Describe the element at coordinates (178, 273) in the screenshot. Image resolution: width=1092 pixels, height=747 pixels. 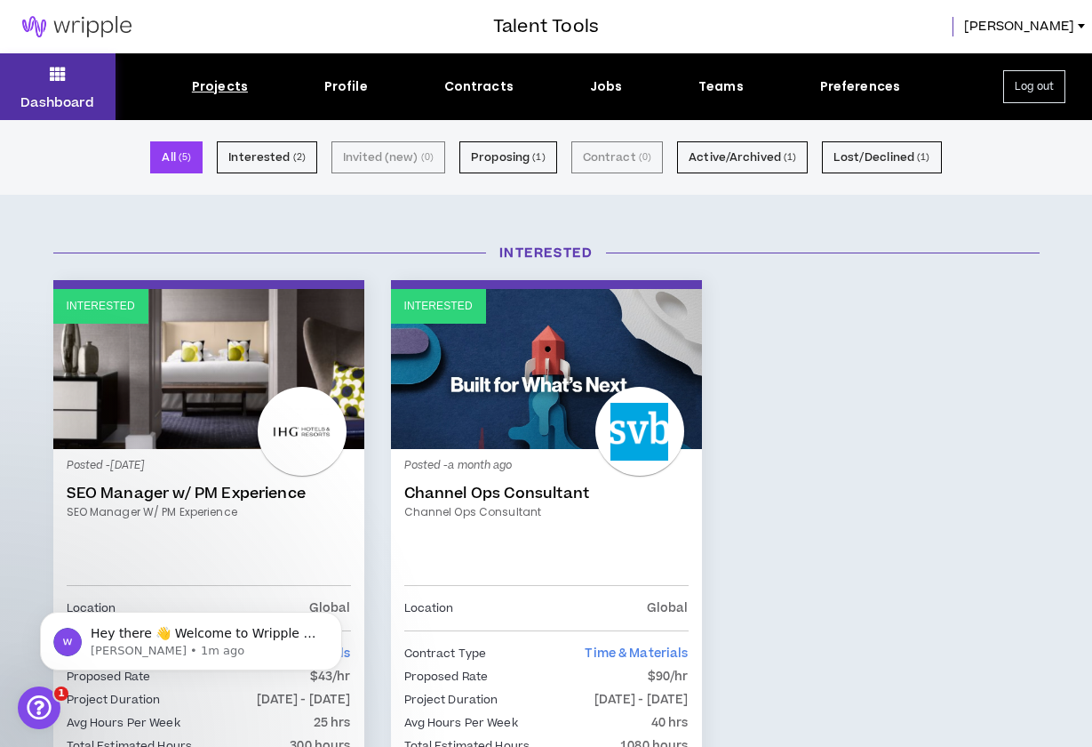
I see `div: Send us a messageWe typically reply in a few hours` at that location.